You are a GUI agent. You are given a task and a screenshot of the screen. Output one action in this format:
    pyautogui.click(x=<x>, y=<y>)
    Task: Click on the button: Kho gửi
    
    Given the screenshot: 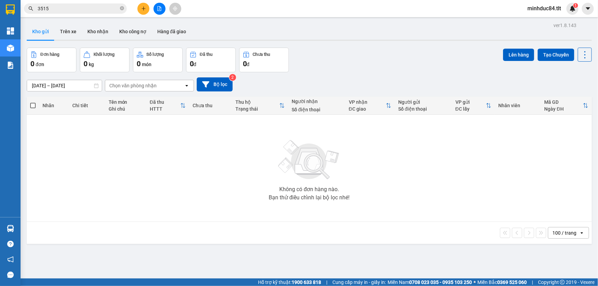 What is the action you would take?
    pyautogui.click(x=40, y=32)
    